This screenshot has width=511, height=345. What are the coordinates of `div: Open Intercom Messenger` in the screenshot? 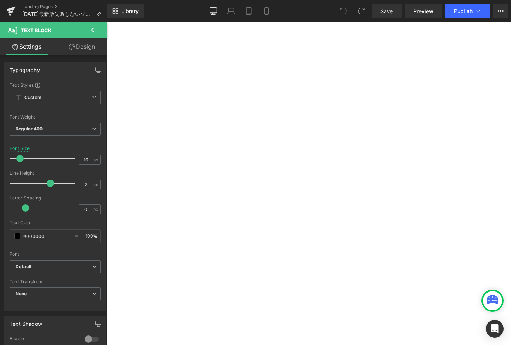 It's located at (494, 329).